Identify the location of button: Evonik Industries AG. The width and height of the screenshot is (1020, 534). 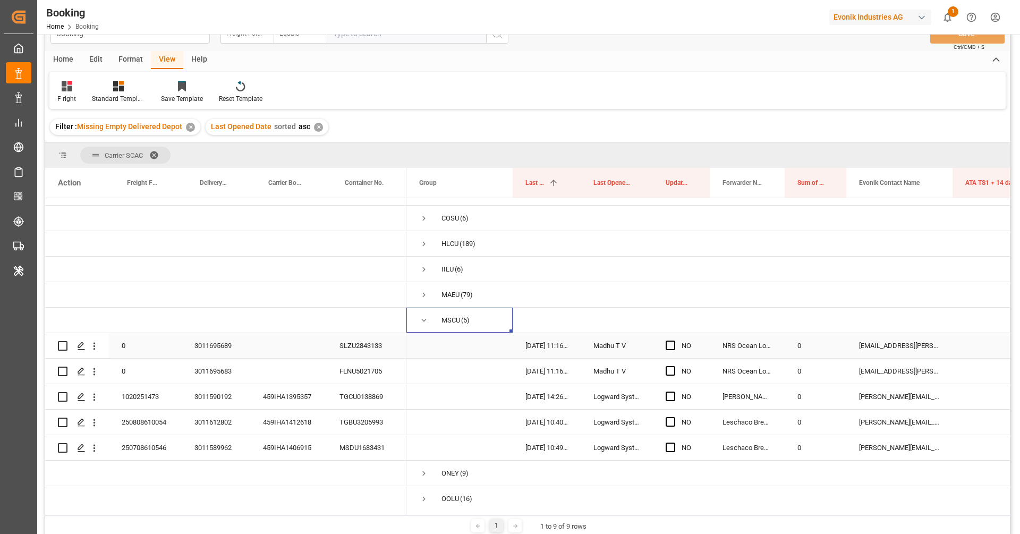
(882, 17).